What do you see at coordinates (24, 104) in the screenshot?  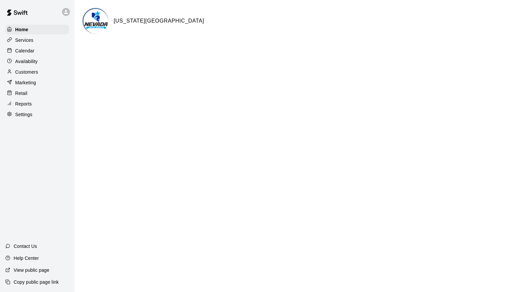 I see `p: Reports` at bounding box center [24, 104].